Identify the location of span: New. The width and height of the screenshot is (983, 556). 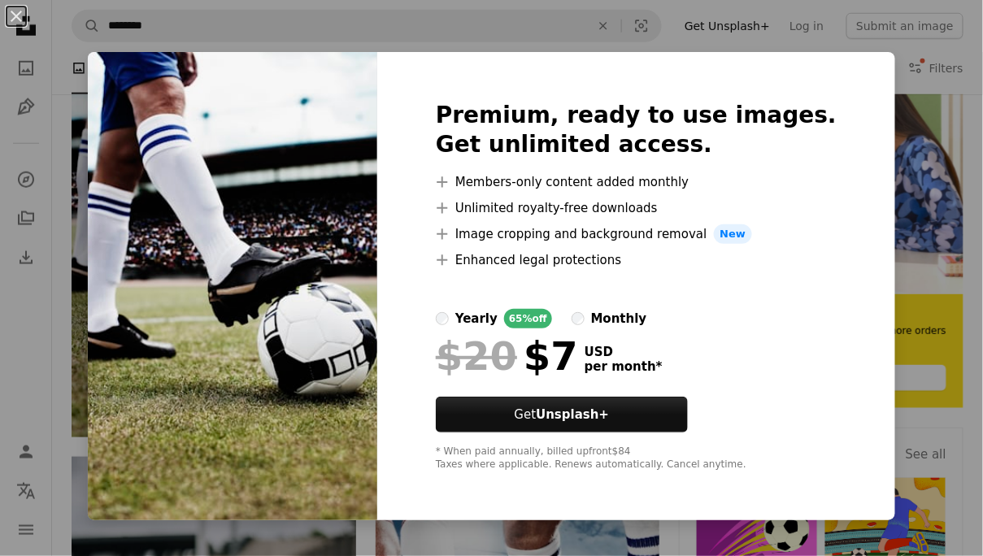
(733, 234).